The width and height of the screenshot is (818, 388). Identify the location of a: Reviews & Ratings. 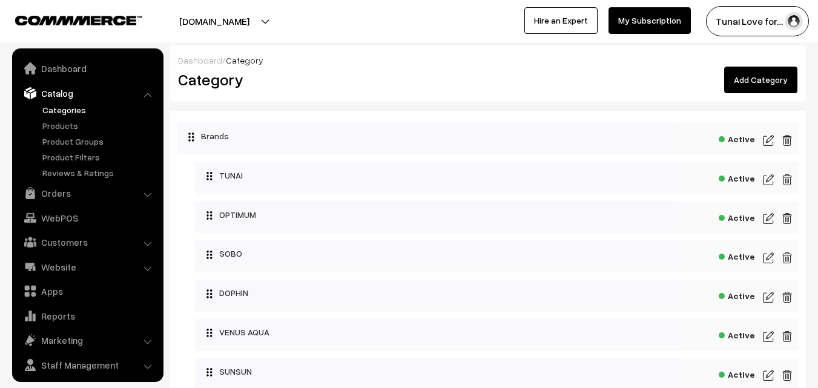
(99, 173).